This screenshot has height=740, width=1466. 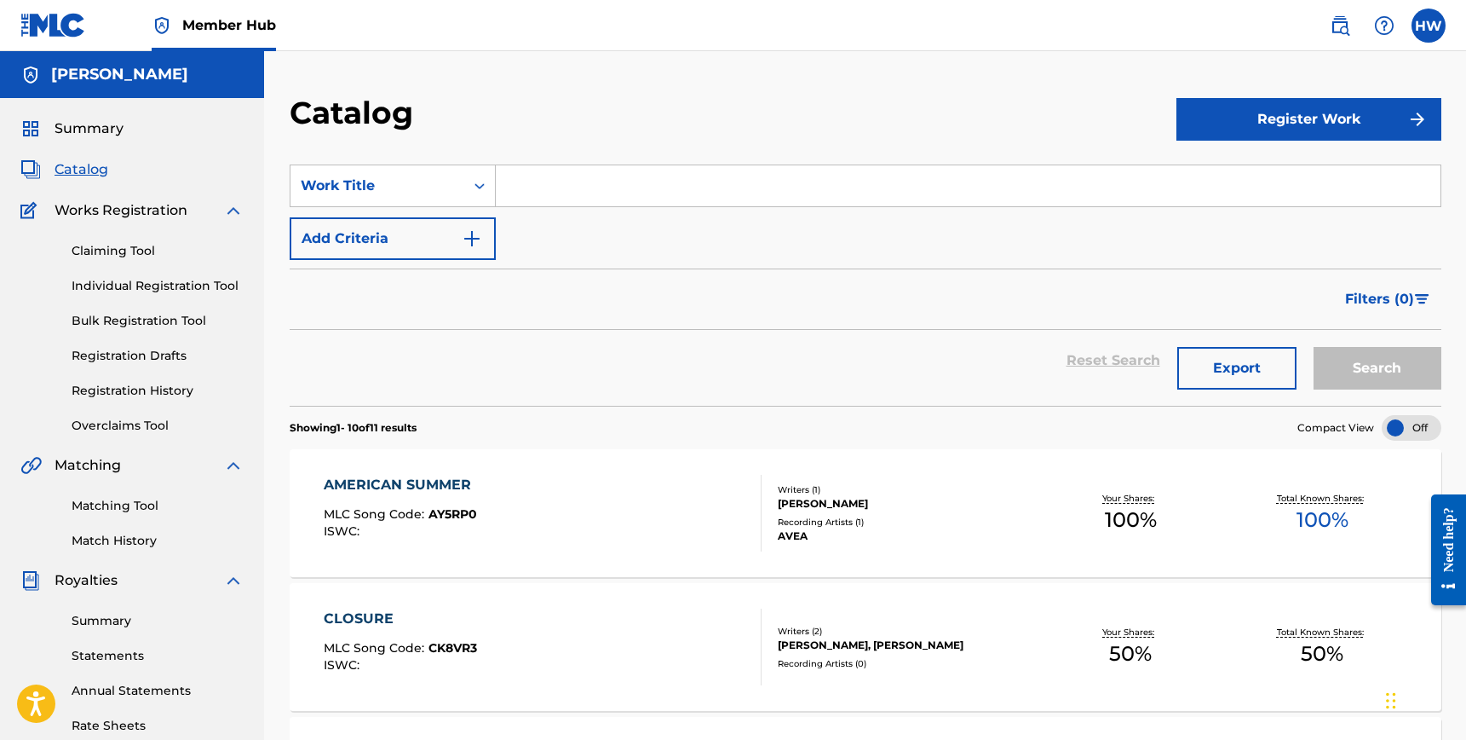 What do you see at coordinates (1418, 119) in the screenshot?
I see `img: f7272a7cc735f4ea7f67.svg` at bounding box center [1418, 119].